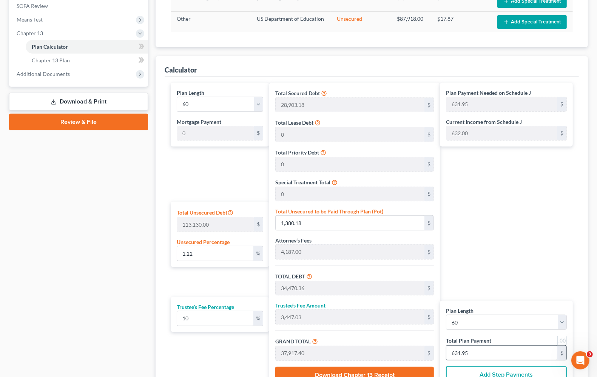  What do you see at coordinates (32, 6) in the screenshot?
I see `span: SOFA Review` at bounding box center [32, 6].